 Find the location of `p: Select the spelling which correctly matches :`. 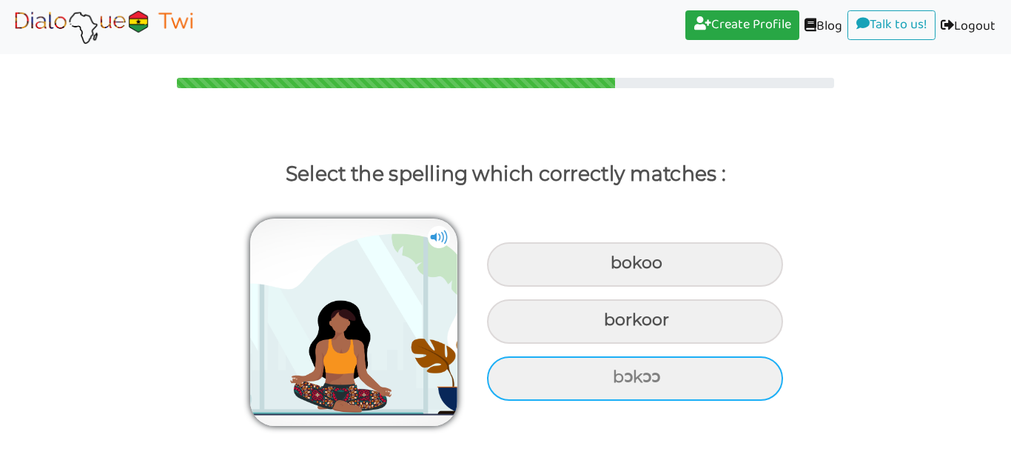

p: Select the spelling which correctly matches : is located at coordinates (506, 174).